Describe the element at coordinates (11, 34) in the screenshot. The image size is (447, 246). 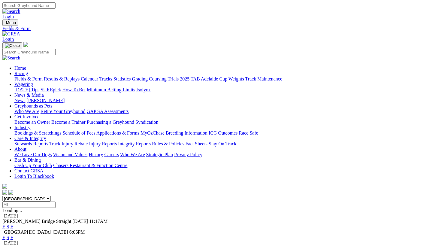
I see `img: GRSA` at that location.